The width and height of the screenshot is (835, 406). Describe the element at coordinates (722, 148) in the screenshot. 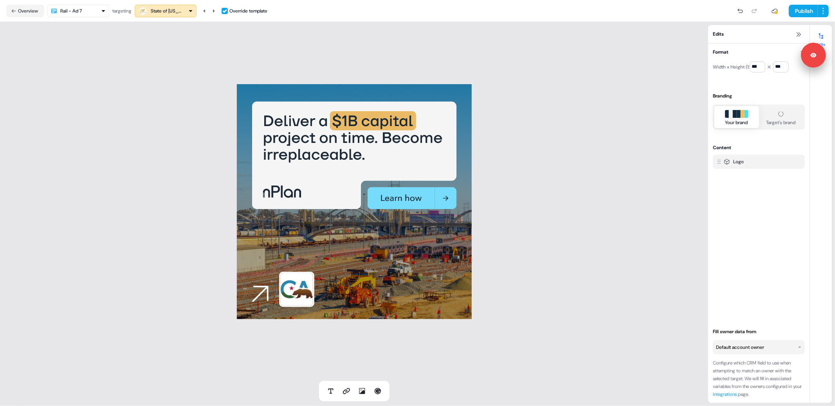

I see `div: Content` at that location.